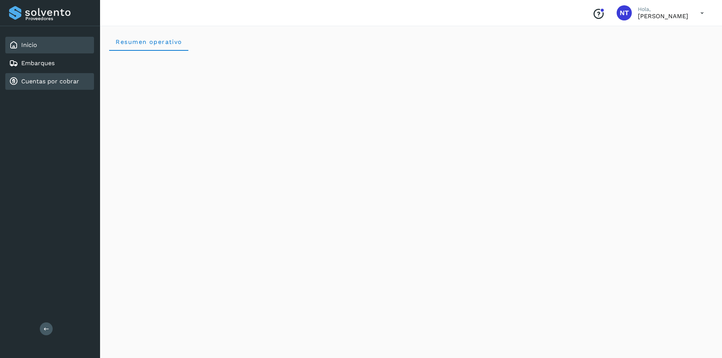 This screenshot has height=358, width=722. What do you see at coordinates (50, 81) in the screenshot?
I see `div: Cuentas por cobrar` at bounding box center [50, 81].